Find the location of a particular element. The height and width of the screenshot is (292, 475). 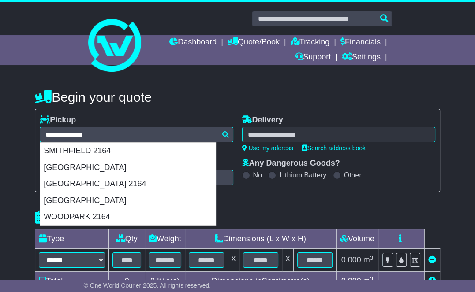

a: Tracking is located at coordinates (310, 43).